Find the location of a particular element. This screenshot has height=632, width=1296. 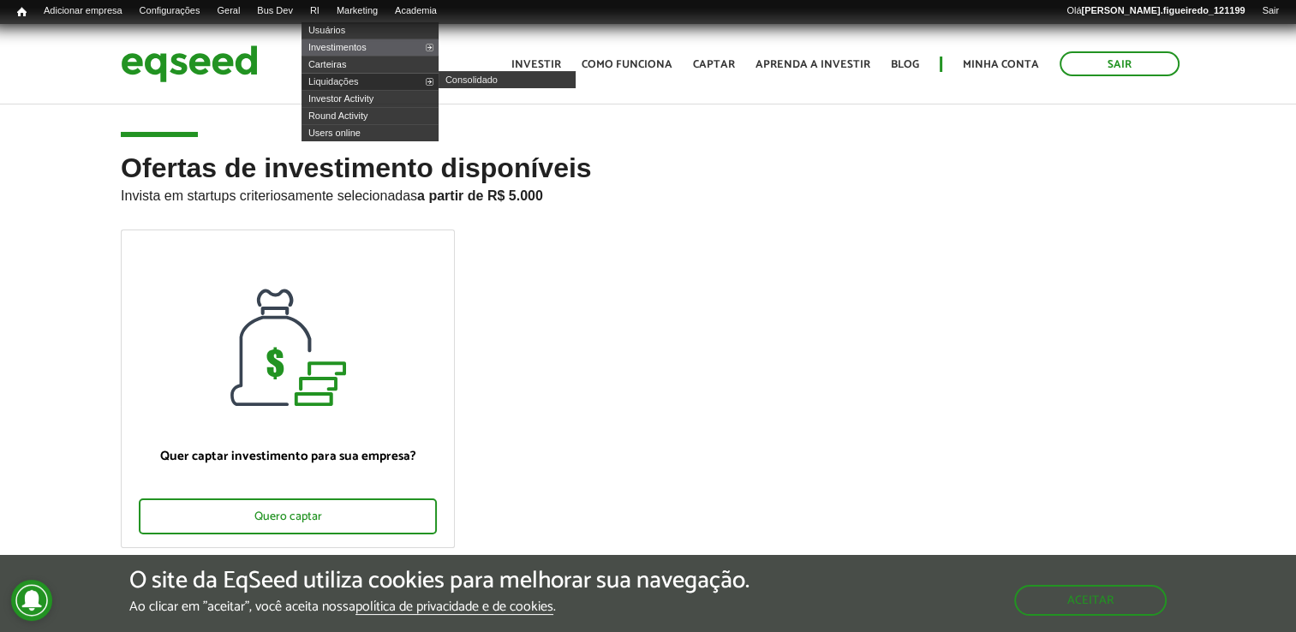

a: política de privacidade e de cookies is located at coordinates (454, 607).